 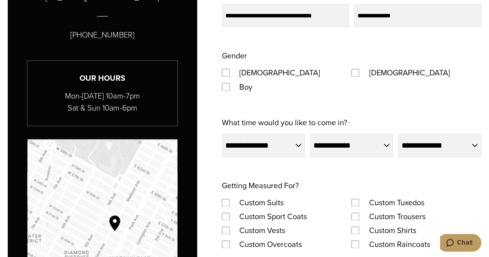 What do you see at coordinates (392, 230) in the screenshot?
I see `label: Custom Shirts` at bounding box center [392, 230].